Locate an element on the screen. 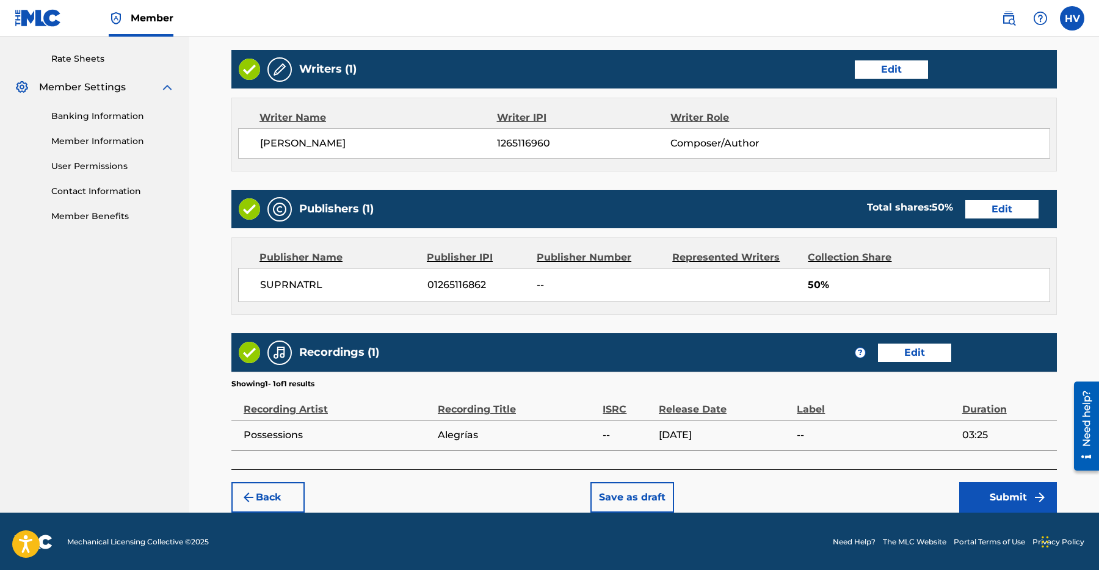  a: Member Information is located at coordinates (113, 141).